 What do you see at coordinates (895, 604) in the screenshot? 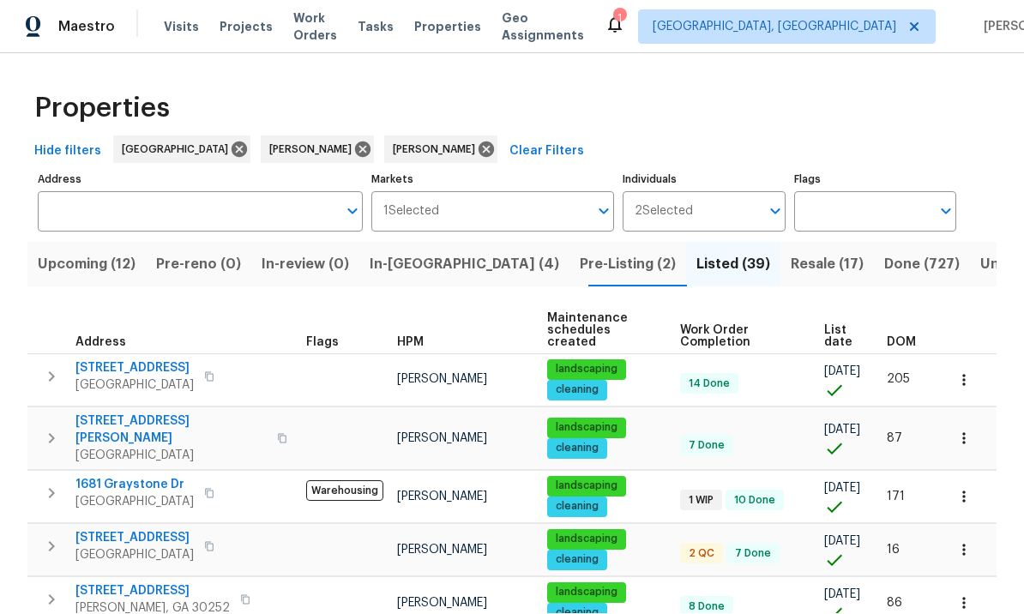
I see `span: 86` at bounding box center [895, 604].